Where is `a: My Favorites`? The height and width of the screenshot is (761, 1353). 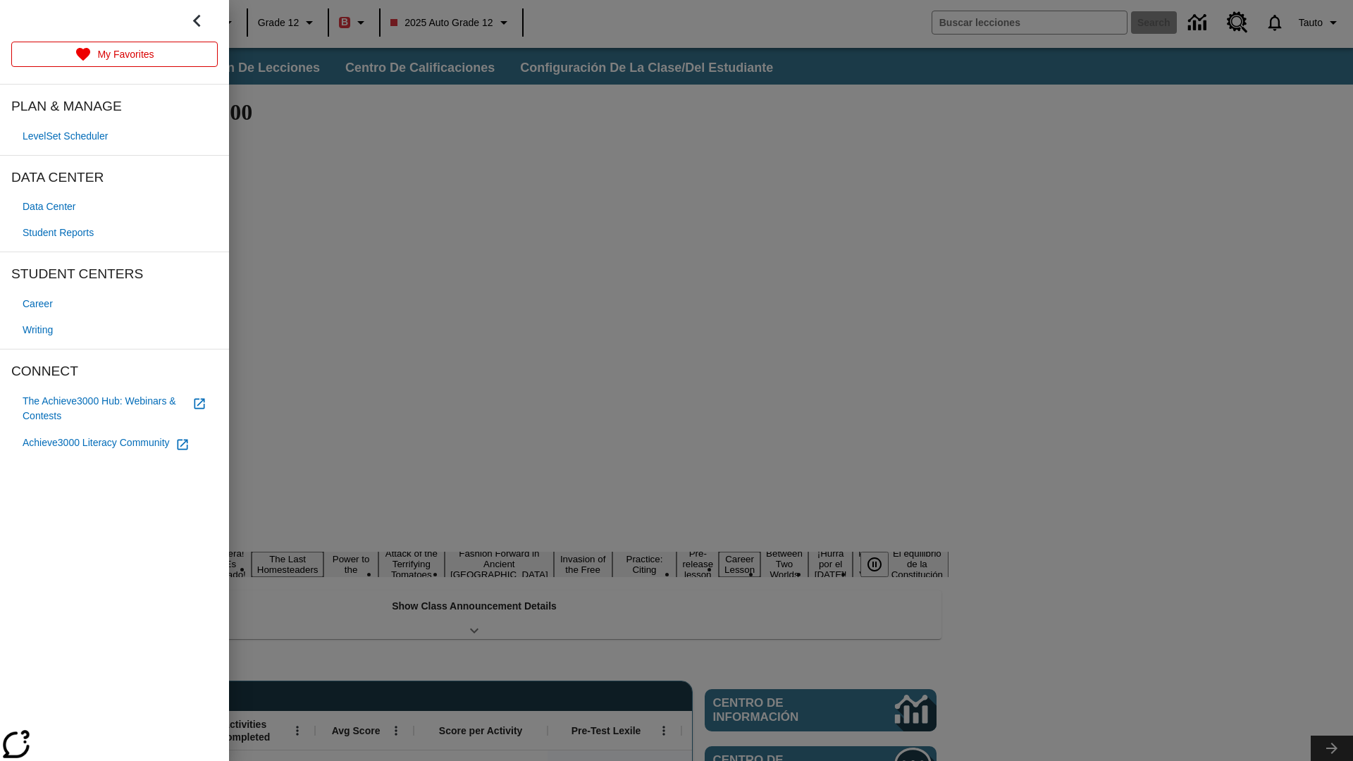 a: My Favorites is located at coordinates (114, 54).